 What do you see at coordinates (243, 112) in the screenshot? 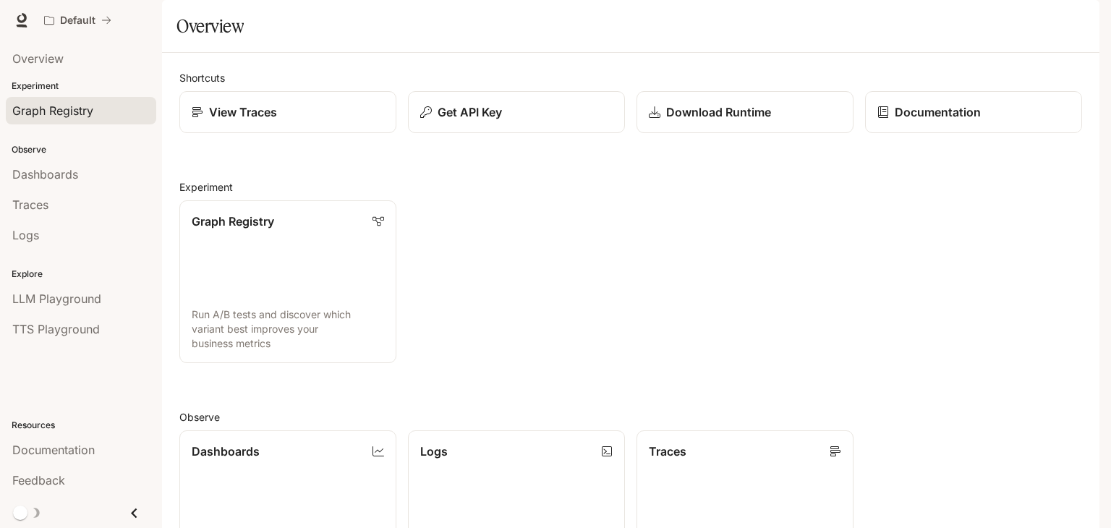
I see `p: View Traces` at bounding box center [243, 112].